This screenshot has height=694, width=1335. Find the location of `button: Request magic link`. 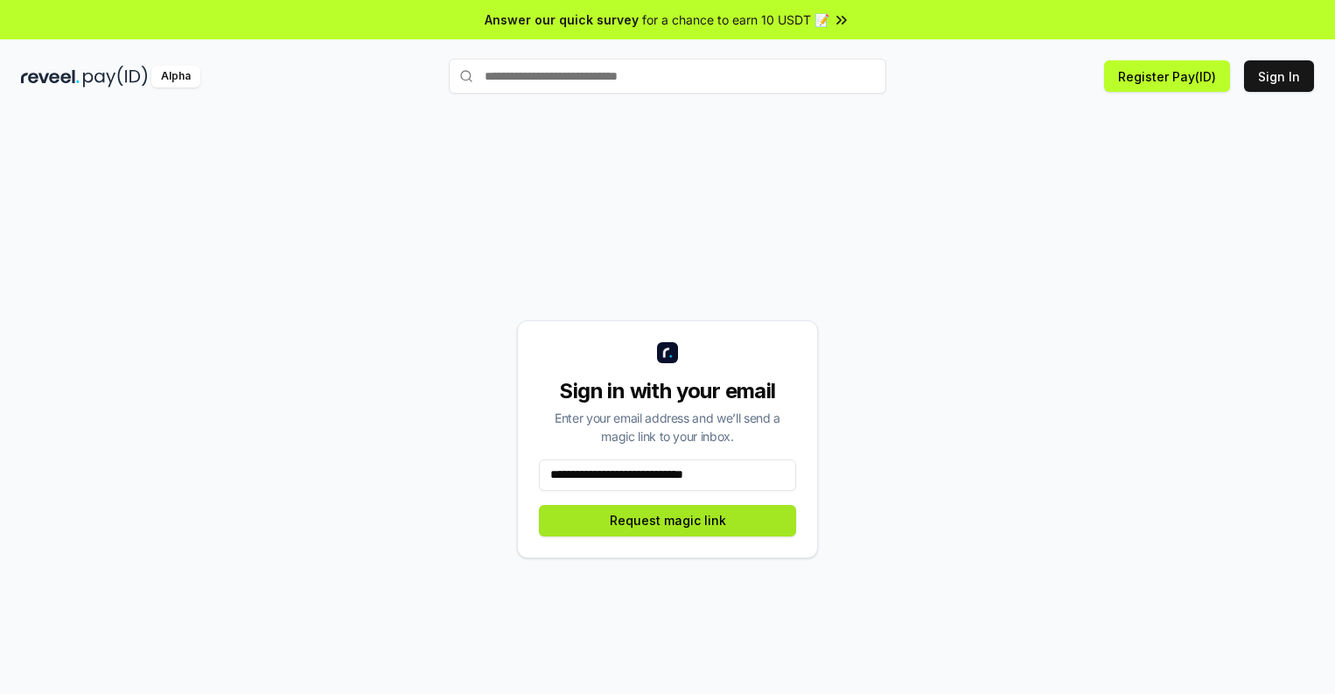

button: Request magic link is located at coordinates (668, 521).